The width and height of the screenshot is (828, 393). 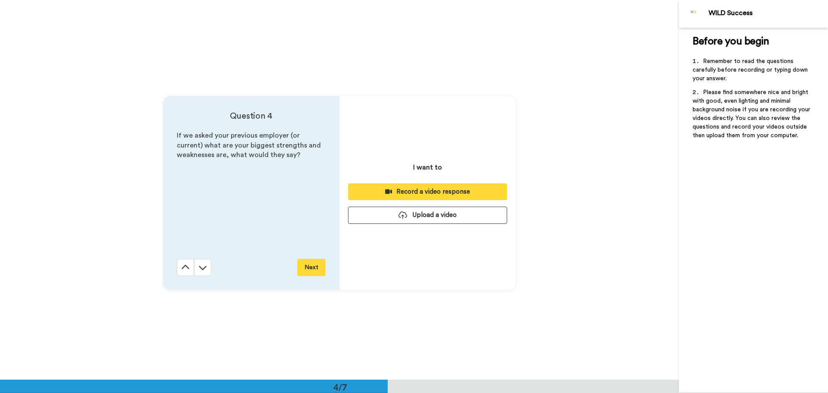 What do you see at coordinates (731, 41) in the screenshot?
I see `span: Before you begin` at bounding box center [731, 41].